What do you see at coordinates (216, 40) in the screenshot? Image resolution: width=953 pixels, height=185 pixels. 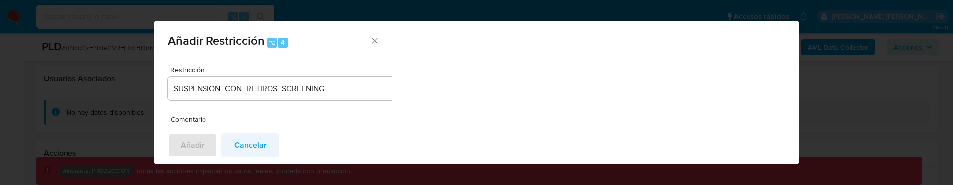 I see `span: Añadir Restricción` at bounding box center [216, 40].